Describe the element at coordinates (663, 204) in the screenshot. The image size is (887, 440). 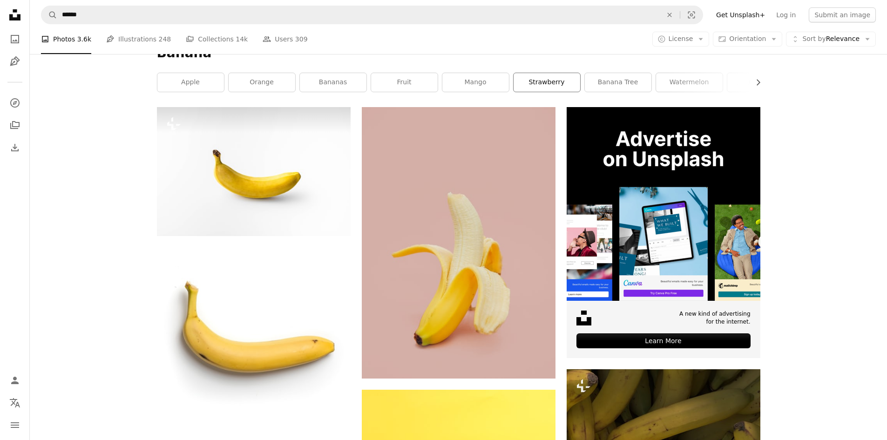
I see `img: file-1635990755334-4bfd90f37242image` at that location.